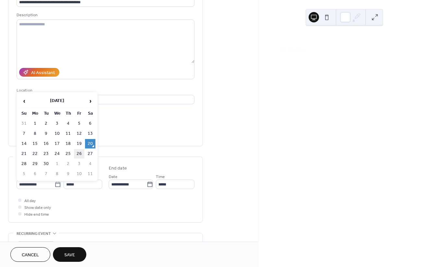  What do you see at coordinates (105, 90) in the screenshot?
I see `div: Location` at bounding box center [105, 90].